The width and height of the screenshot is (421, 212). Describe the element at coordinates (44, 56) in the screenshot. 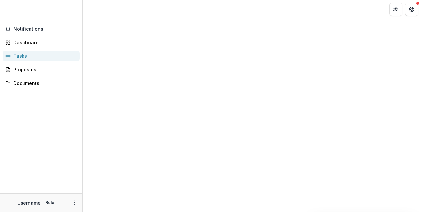

I see `div: Tasks` at that location.